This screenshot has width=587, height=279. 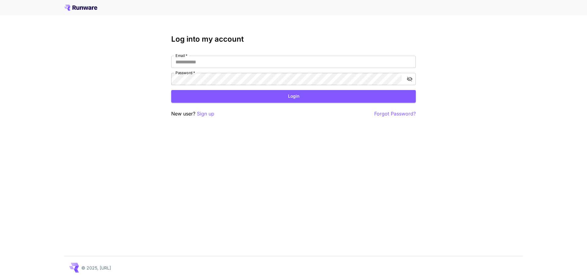 I want to click on p: Sign up, so click(x=206, y=114).